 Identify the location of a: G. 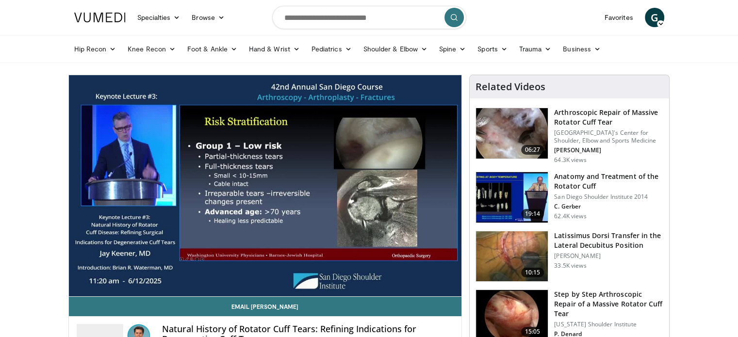
(655, 17).